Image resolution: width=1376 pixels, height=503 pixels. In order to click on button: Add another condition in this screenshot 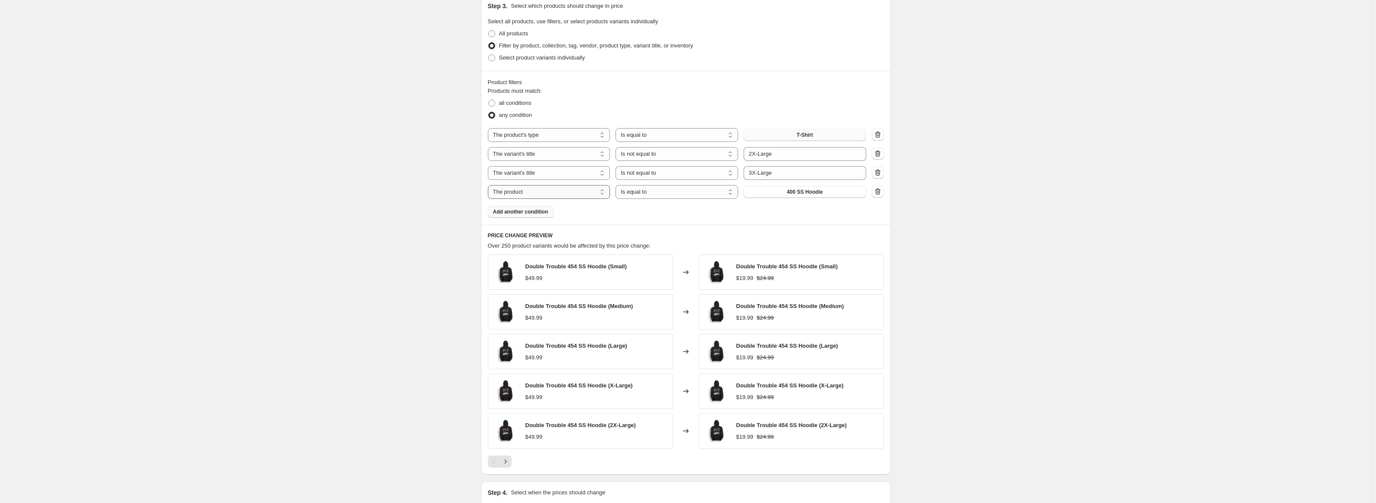, I will do `click(521, 212)`.